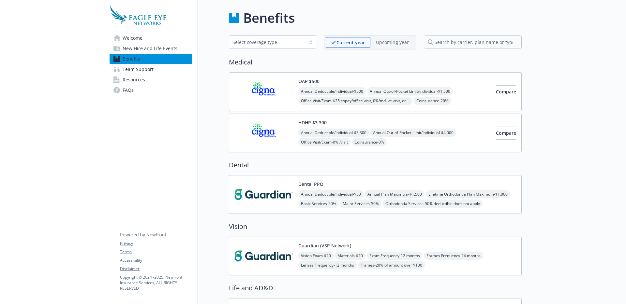 The height and width of the screenshot is (304, 626). What do you see at coordinates (392, 42) in the screenshot?
I see `span: Upcoming year` at bounding box center [392, 42].